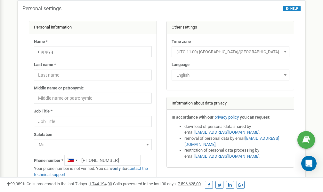 The width and height of the screenshot is (323, 192). What do you see at coordinates (93, 75) in the screenshot?
I see `input: Last name` at bounding box center [93, 75].